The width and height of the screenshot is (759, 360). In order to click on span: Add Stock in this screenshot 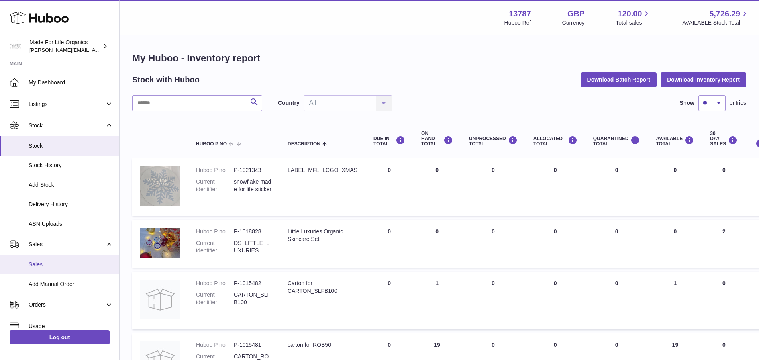, I will do `click(71, 185)`.